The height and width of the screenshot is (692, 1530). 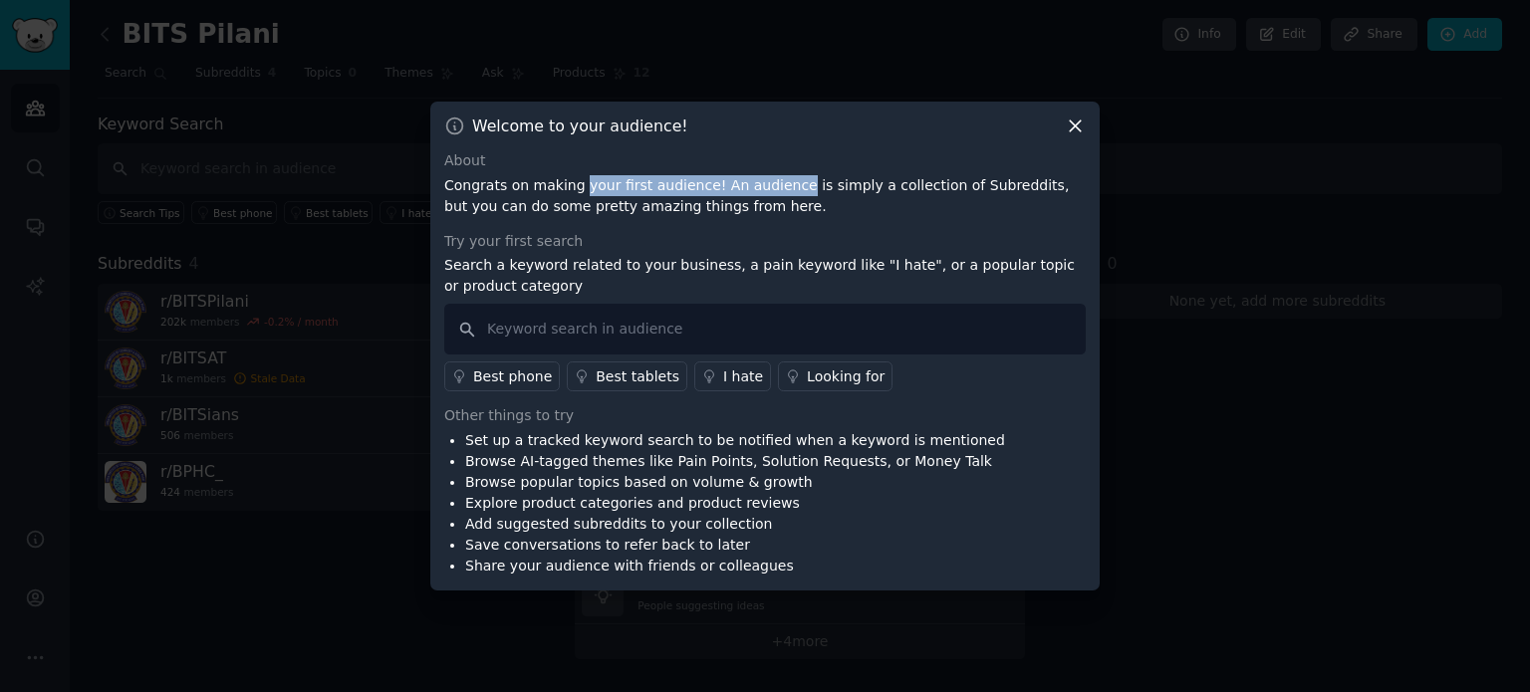 I want to click on div: I hate, so click(x=743, y=376).